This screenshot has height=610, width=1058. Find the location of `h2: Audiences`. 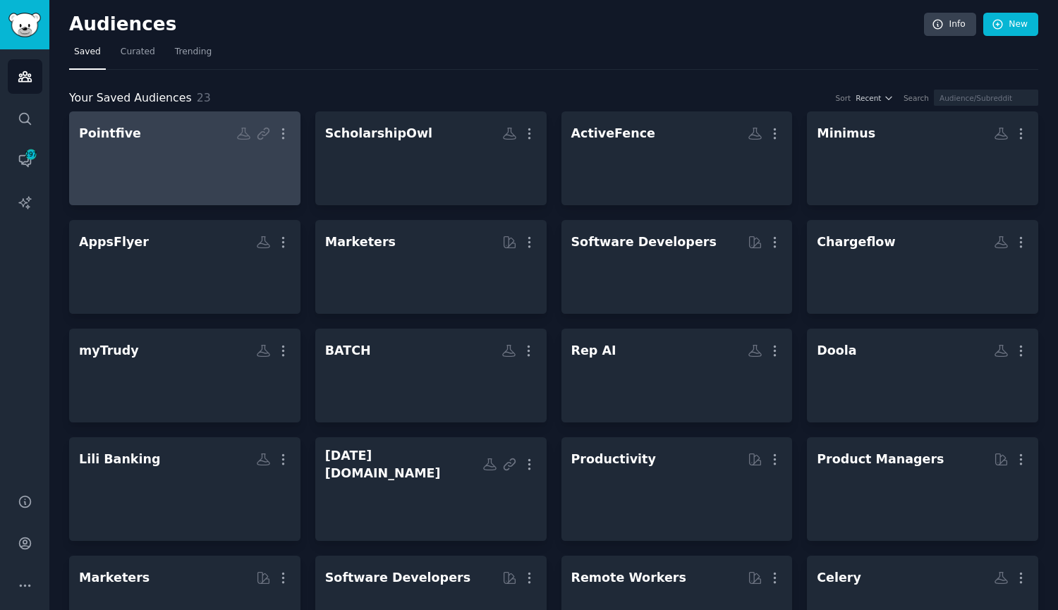

h2: Audiences is located at coordinates (496, 25).